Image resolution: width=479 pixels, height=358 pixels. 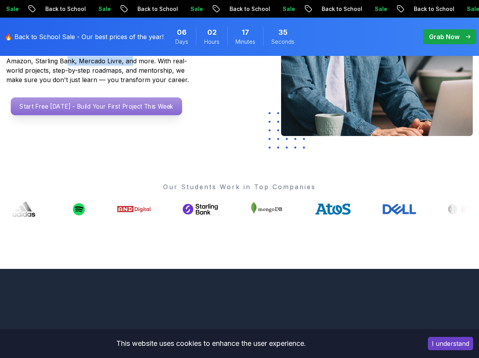 I want to click on span: Hours, so click(x=212, y=42).